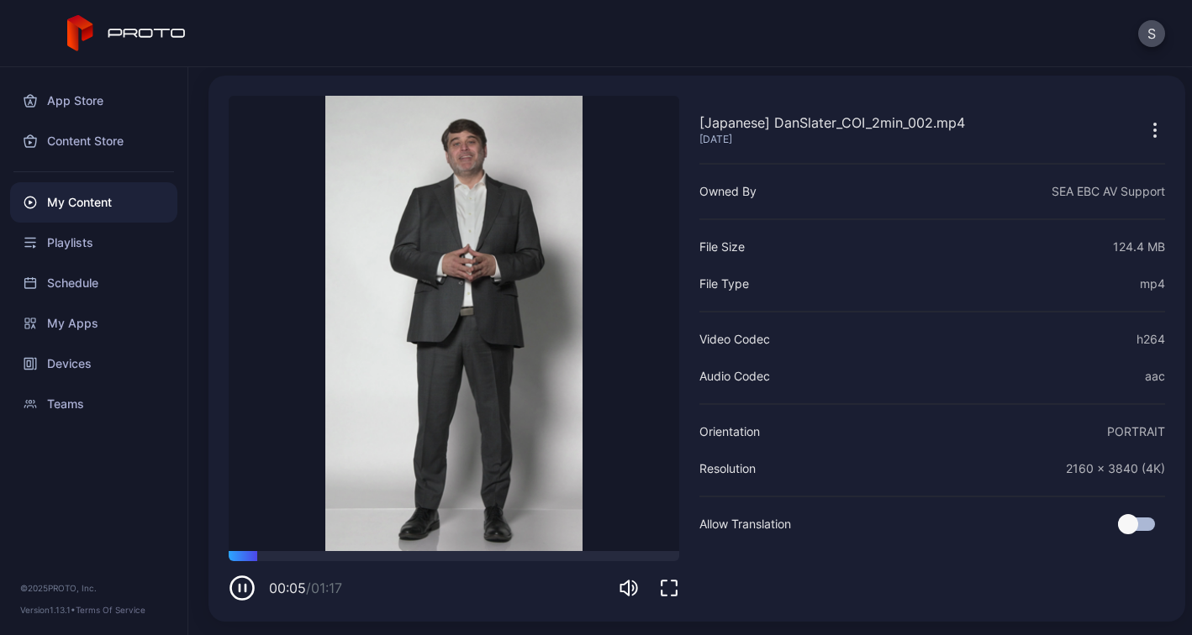 Image resolution: width=1192 pixels, height=635 pixels. What do you see at coordinates (93, 404) in the screenshot?
I see `div: Teams` at bounding box center [93, 404].